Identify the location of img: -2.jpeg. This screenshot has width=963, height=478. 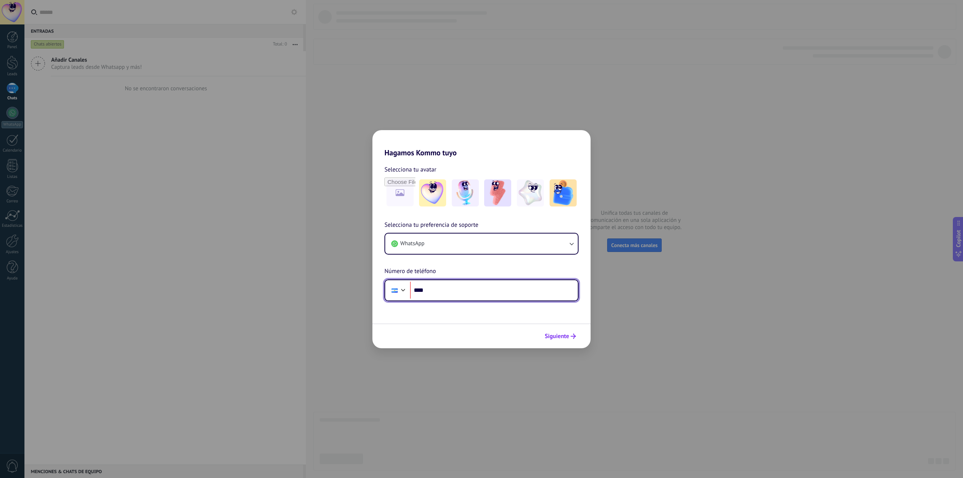
(466, 193).